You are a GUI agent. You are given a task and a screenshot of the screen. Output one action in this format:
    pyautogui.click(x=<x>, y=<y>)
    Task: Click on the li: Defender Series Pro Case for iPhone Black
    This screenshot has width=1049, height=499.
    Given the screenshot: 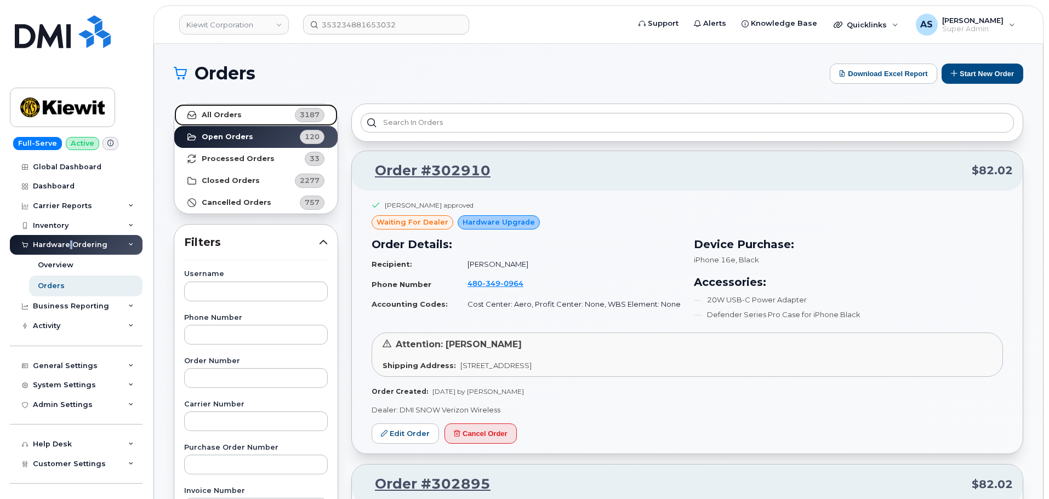 What is the action you would take?
    pyautogui.click(x=849, y=315)
    